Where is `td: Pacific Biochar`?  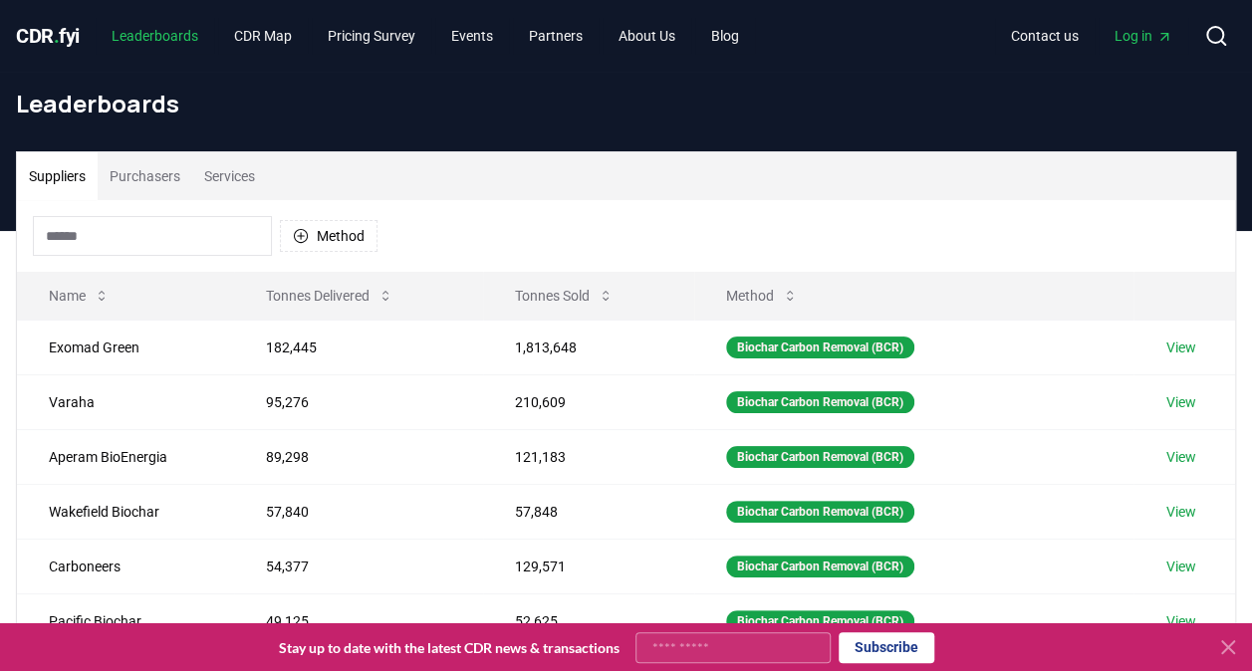
td: Pacific Biochar is located at coordinates (125, 620).